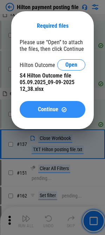 This screenshot has height=235, width=105. What do you see at coordinates (52, 26) in the screenshot?
I see `div: Required files` at bounding box center [52, 26].